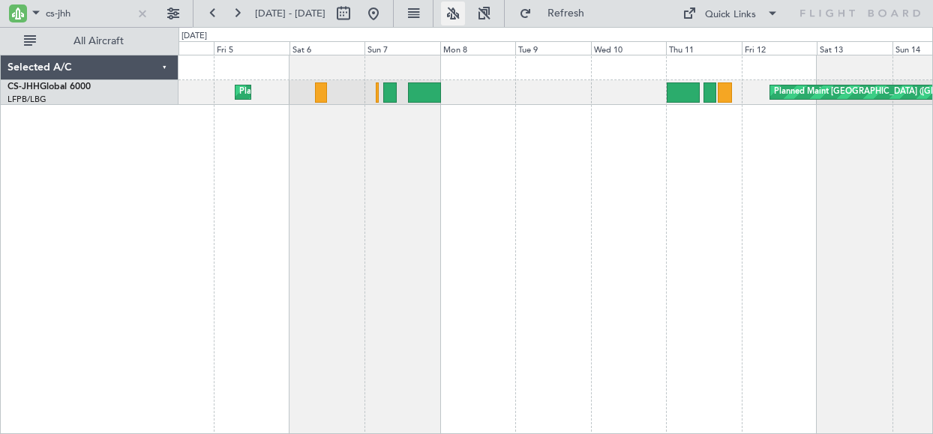 This screenshot has height=434, width=933. Describe the element at coordinates (566, 13) in the screenshot. I see `span: Refresh` at that location.